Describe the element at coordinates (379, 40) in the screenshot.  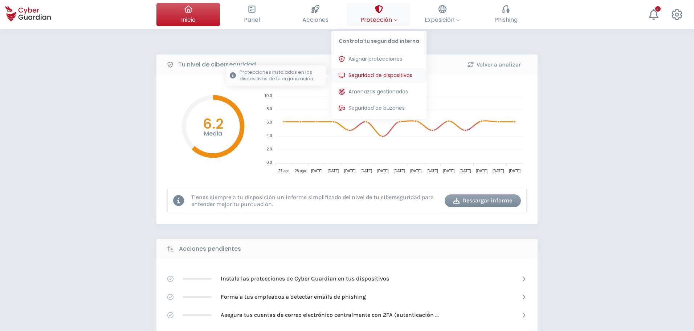
I see `p: Controla tu seguridad interna` at that location.